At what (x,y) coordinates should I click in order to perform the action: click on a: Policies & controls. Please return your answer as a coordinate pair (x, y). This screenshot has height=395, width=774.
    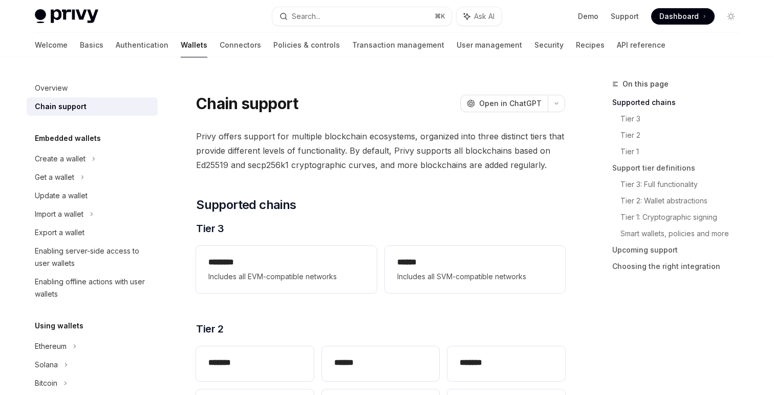
    Looking at the image, I should click on (307, 45).